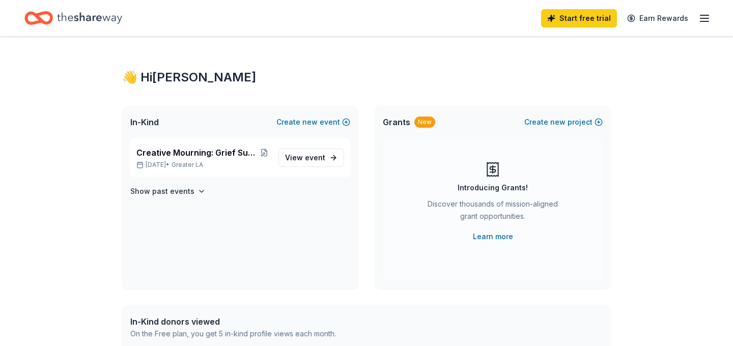 Image resolution: width=733 pixels, height=346 pixels. I want to click on div: New, so click(424, 122).